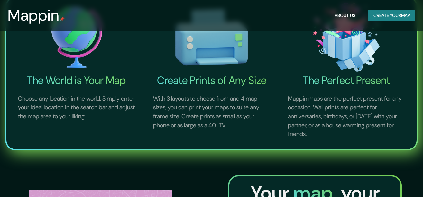 This screenshot has width=423, height=197. What do you see at coordinates (347, 117) in the screenshot?
I see `p: Mappin maps are the perfect present for any occasion. Wall prints are perfect for anniversaries, ...` at bounding box center [347, 117].